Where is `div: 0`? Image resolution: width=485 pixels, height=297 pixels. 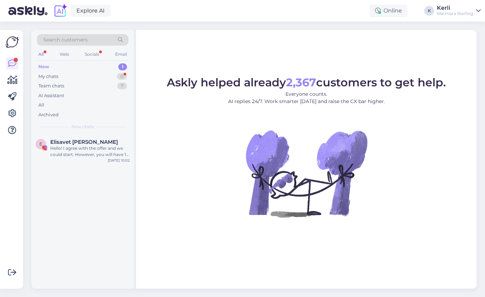
div: 0 is located at coordinates (122, 77).